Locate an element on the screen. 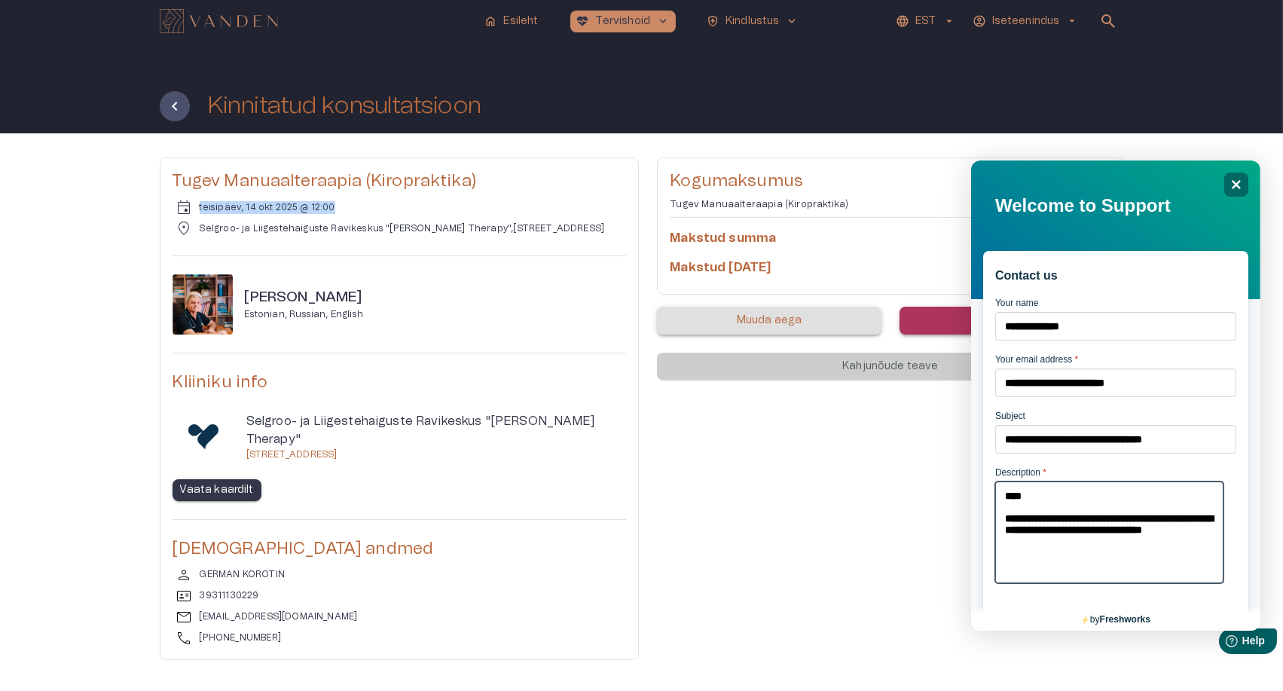 Image resolution: width=1283 pixels, height=691 pixels. h5: Kogumaksumus is located at coordinates (890, 181).